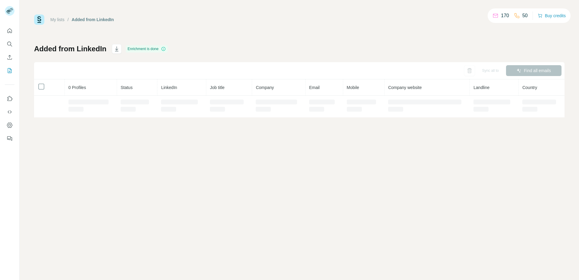 This screenshot has height=280, width=579. I want to click on button: Enrich CSV, so click(10, 57).